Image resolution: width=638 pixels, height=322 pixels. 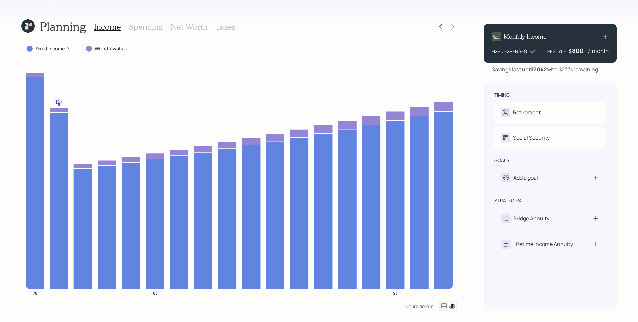 What do you see at coordinates (555, 51) in the screenshot?
I see `div: LIFESTYLE` at bounding box center [555, 51].